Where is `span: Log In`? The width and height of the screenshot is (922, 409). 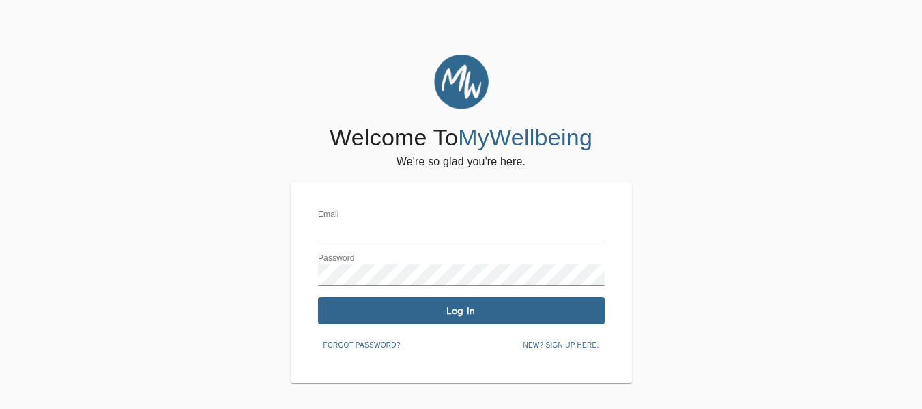
span: Log In is located at coordinates (461, 311).